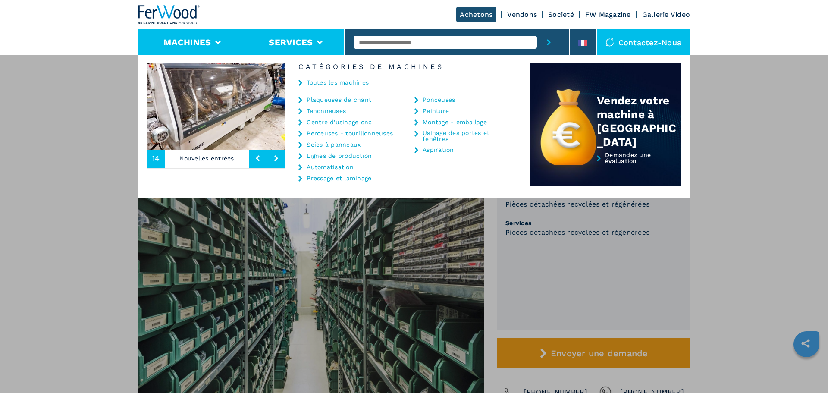  What do you see at coordinates (291, 42) in the screenshot?
I see `button: Services` at bounding box center [291, 42].